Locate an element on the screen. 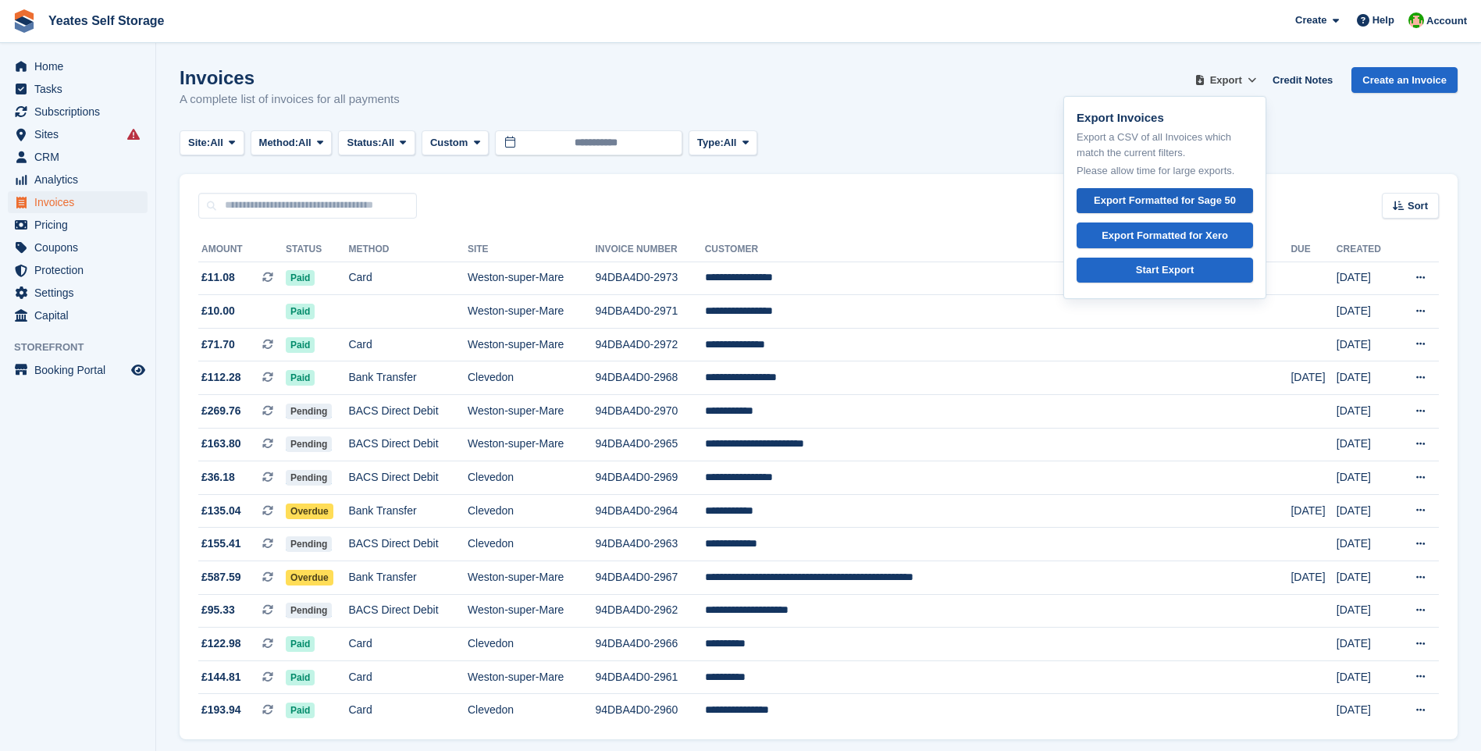 Image resolution: width=1481 pixels, height=751 pixels. span: Tasks is located at coordinates (81, 89).